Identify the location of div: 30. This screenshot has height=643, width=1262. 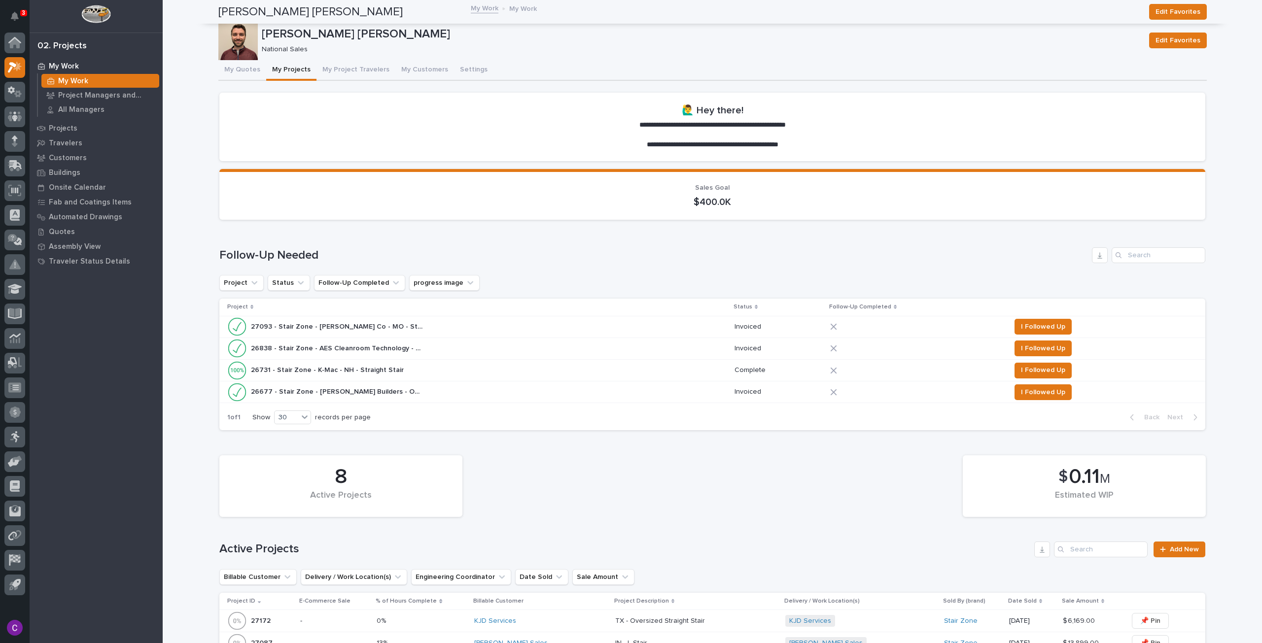
(286, 418).